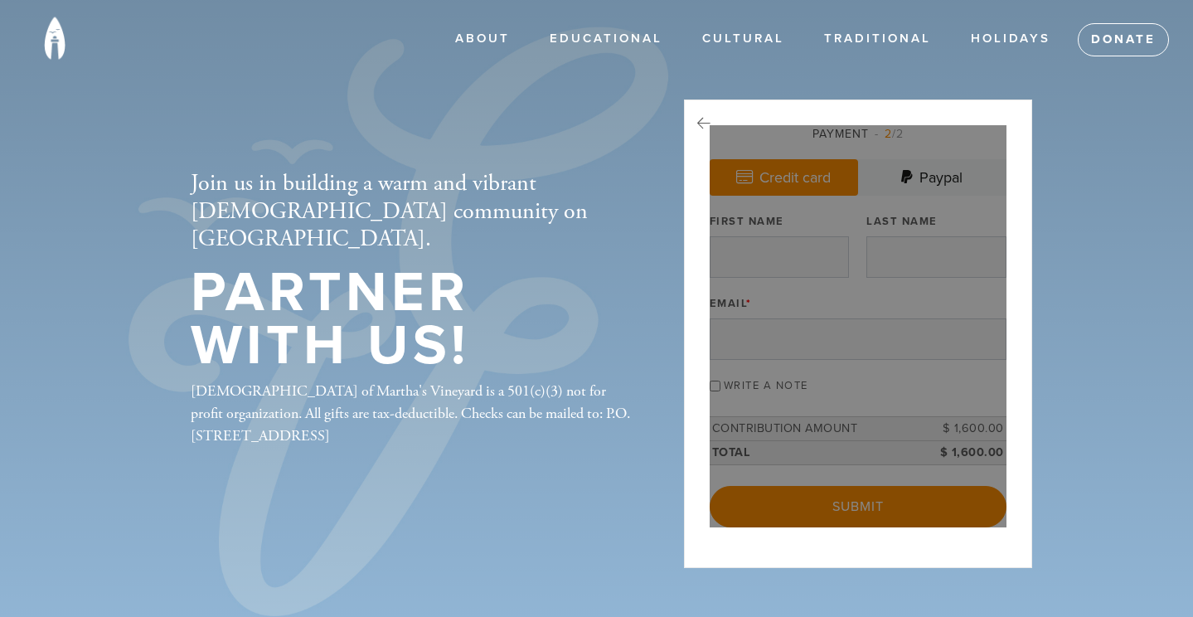 The height and width of the screenshot is (617, 1193). I want to click on a: Holidays, so click(1011, 39).